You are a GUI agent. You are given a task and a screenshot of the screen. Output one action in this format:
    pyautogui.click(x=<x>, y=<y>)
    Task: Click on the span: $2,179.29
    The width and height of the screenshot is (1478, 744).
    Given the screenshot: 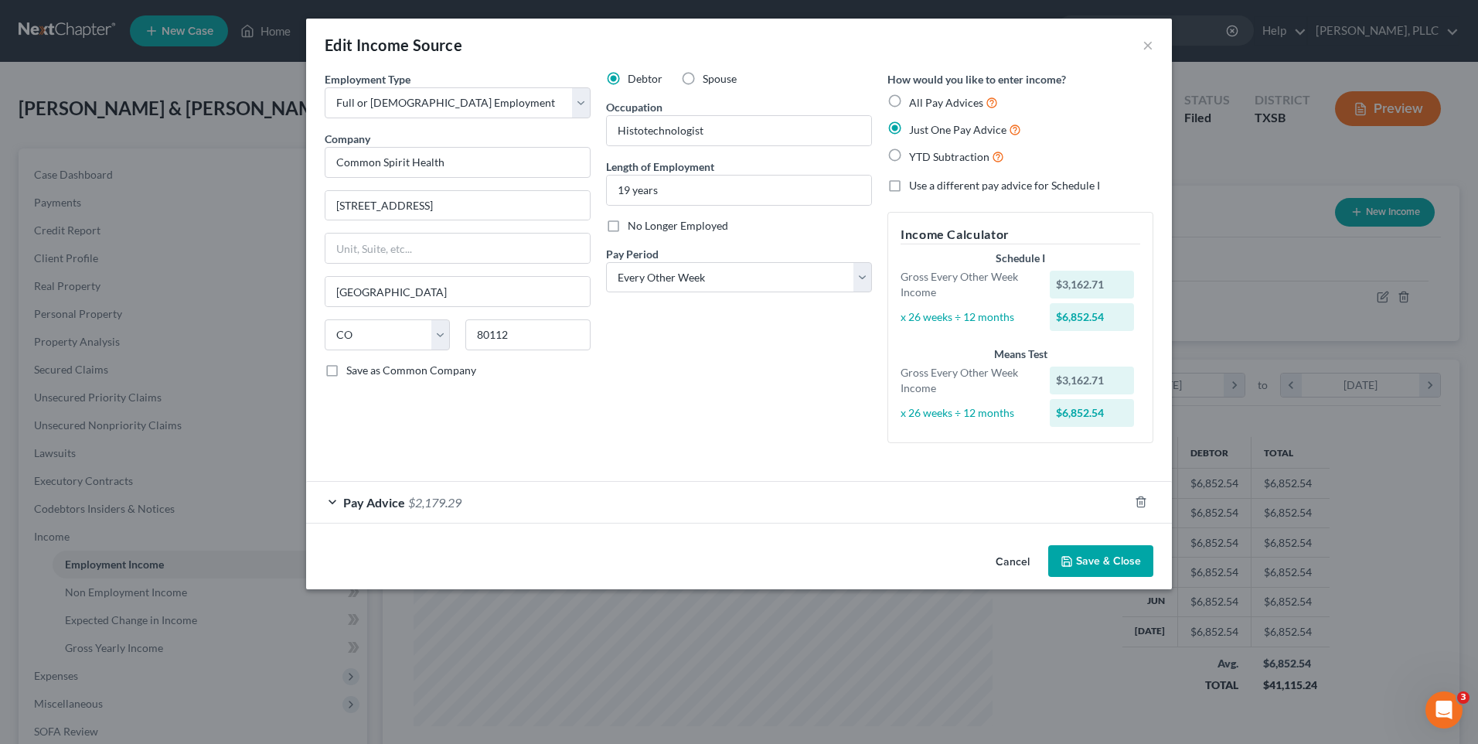 What is the action you would take?
    pyautogui.click(x=434, y=502)
    